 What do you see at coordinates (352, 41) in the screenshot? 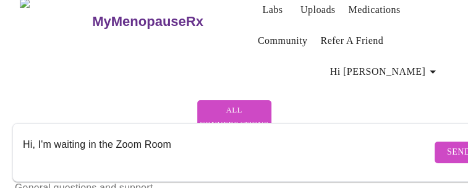
I see `button: Refer a Friend` at bounding box center [352, 41].